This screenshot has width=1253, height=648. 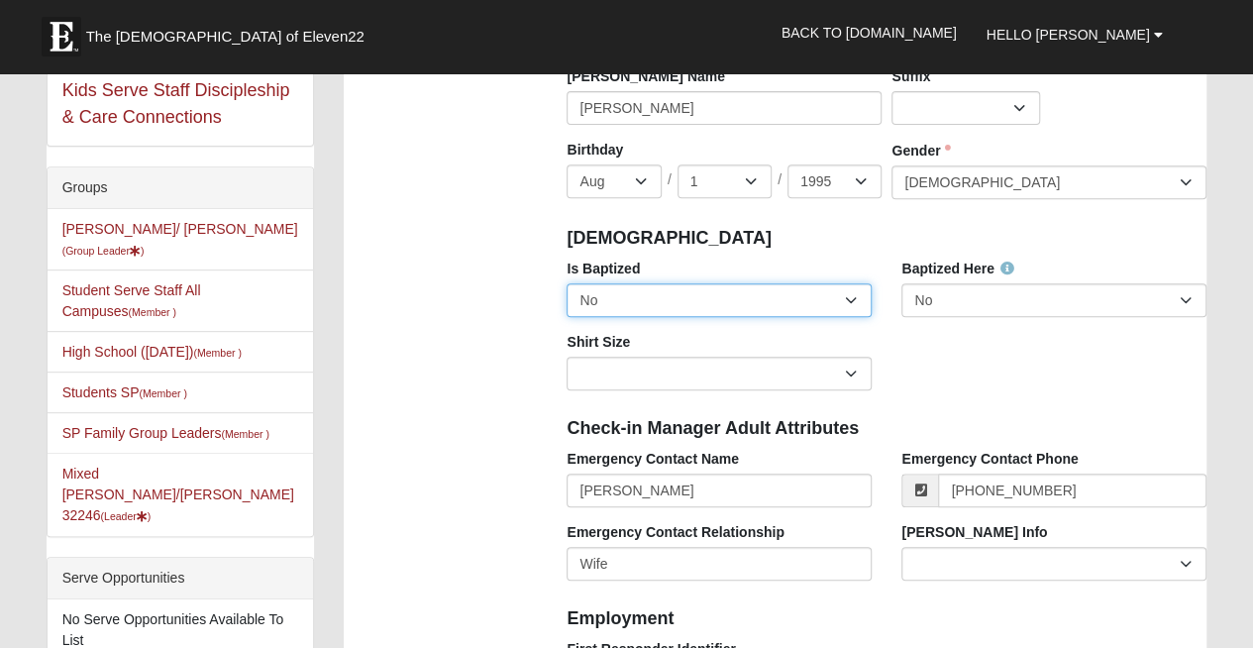 What do you see at coordinates (886, 429) in the screenshot?
I see `h4: Check-in Manager Adult Attributes` at bounding box center [886, 429].